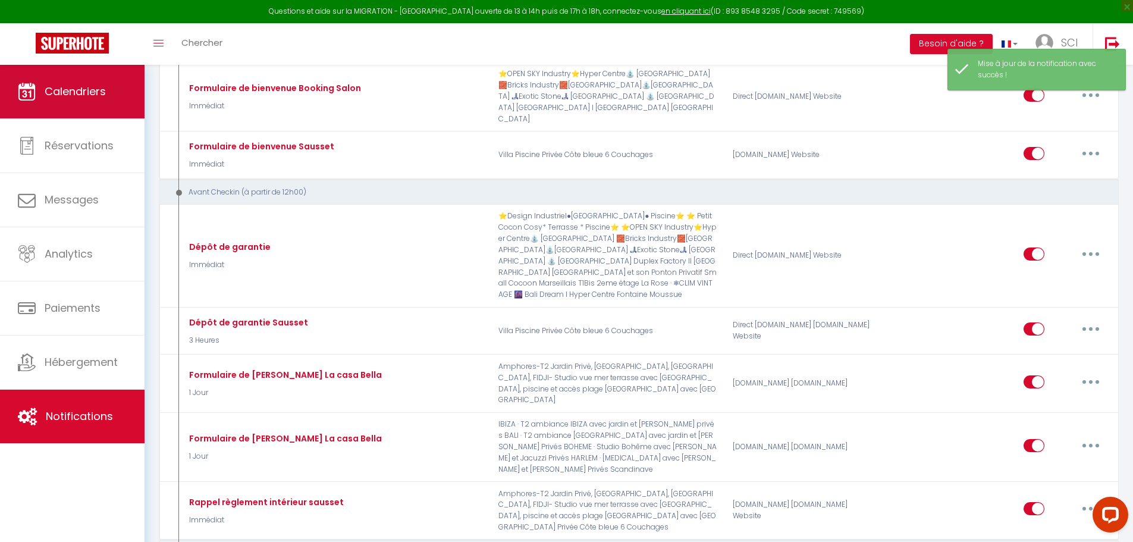  Describe the element at coordinates (79, 145) in the screenshot. I see `span: Réservations` at that location.